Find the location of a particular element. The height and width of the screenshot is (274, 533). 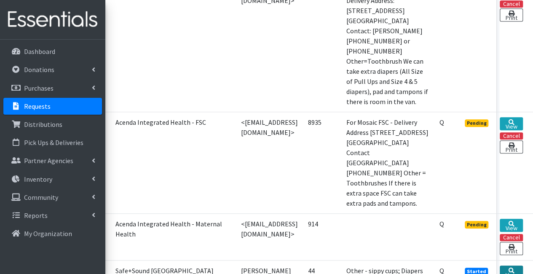

a: My Organization is located at coordinates (53, 234).